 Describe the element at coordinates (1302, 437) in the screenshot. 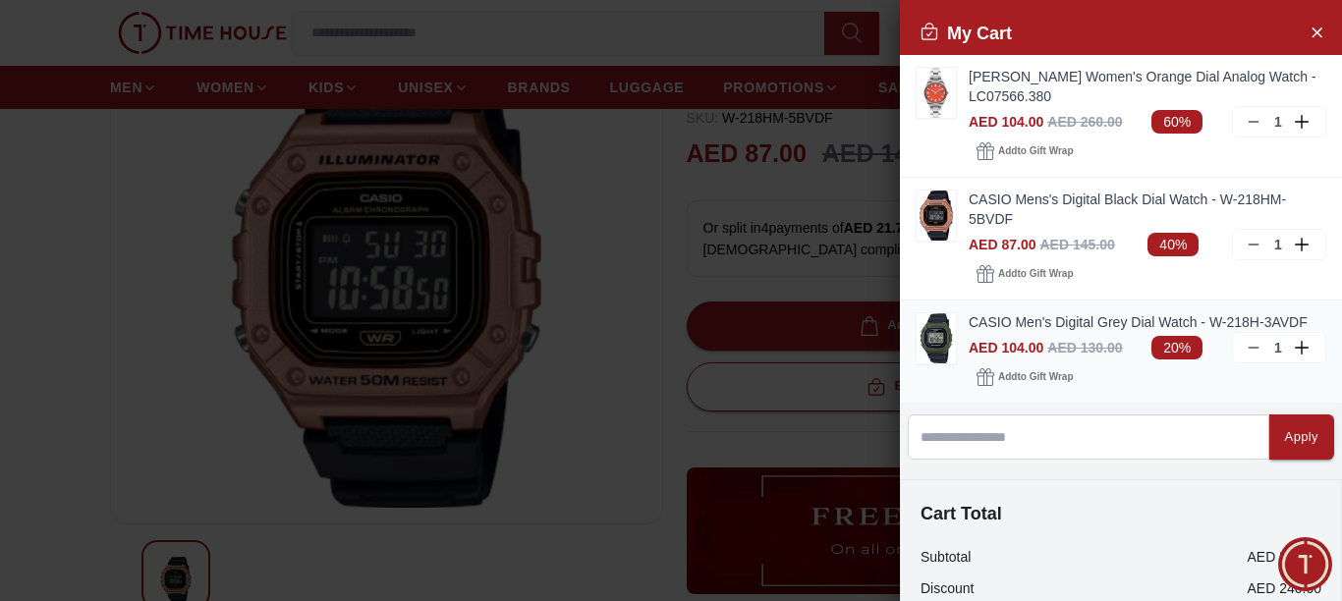

I see `div: Apply` at that location.